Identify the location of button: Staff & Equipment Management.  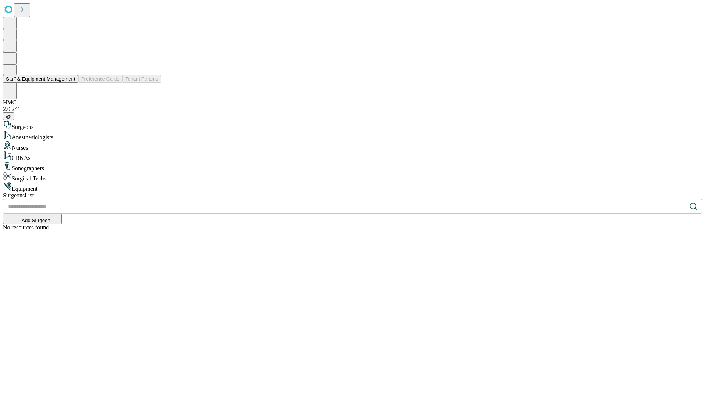
(40, 79).